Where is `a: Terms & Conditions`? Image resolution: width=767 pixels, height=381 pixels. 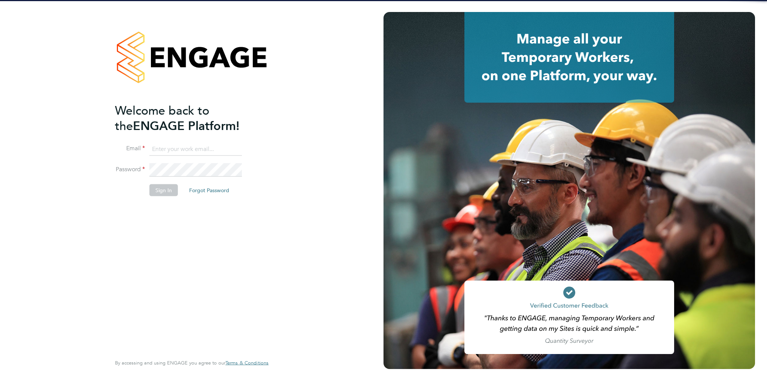
a: Terms & Conditions is located at coordinates (247, 363).